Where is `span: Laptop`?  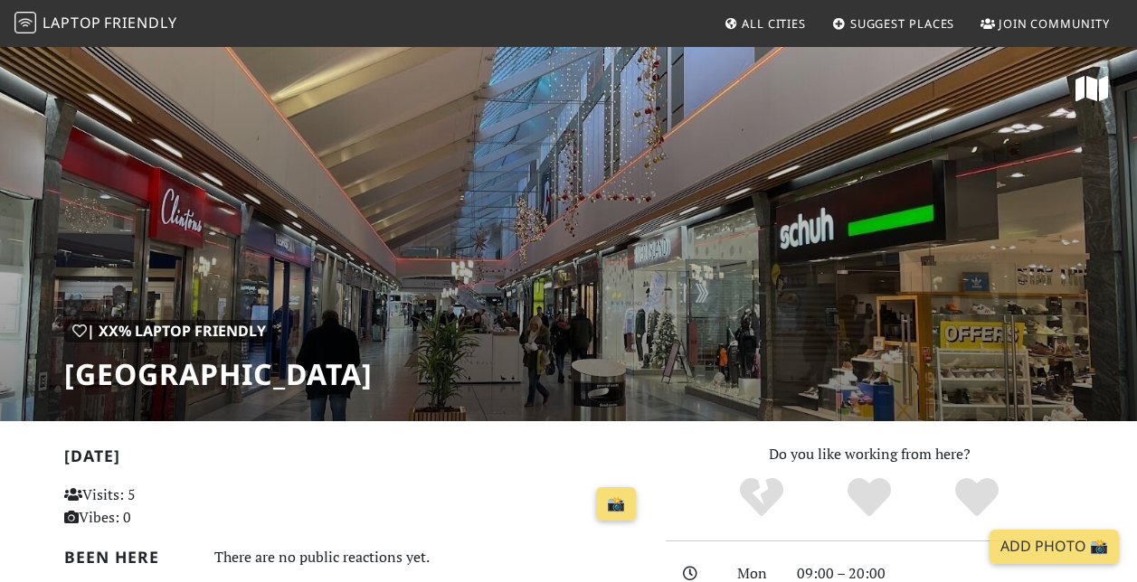
span: Laptop is located at coordinates (71, 23).